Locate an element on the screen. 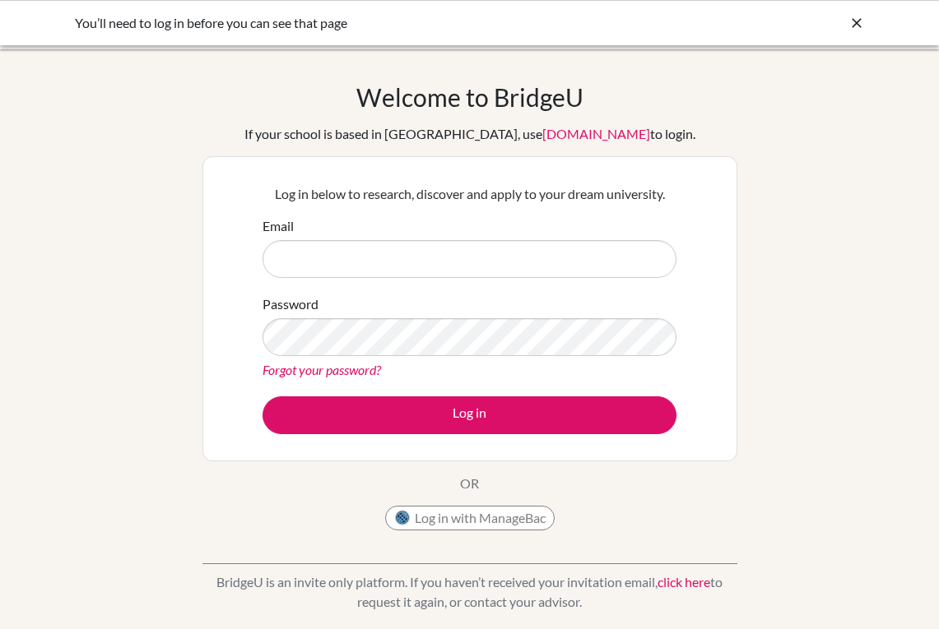  button: Log in with ManageBac is located at coordinates (470, 518).